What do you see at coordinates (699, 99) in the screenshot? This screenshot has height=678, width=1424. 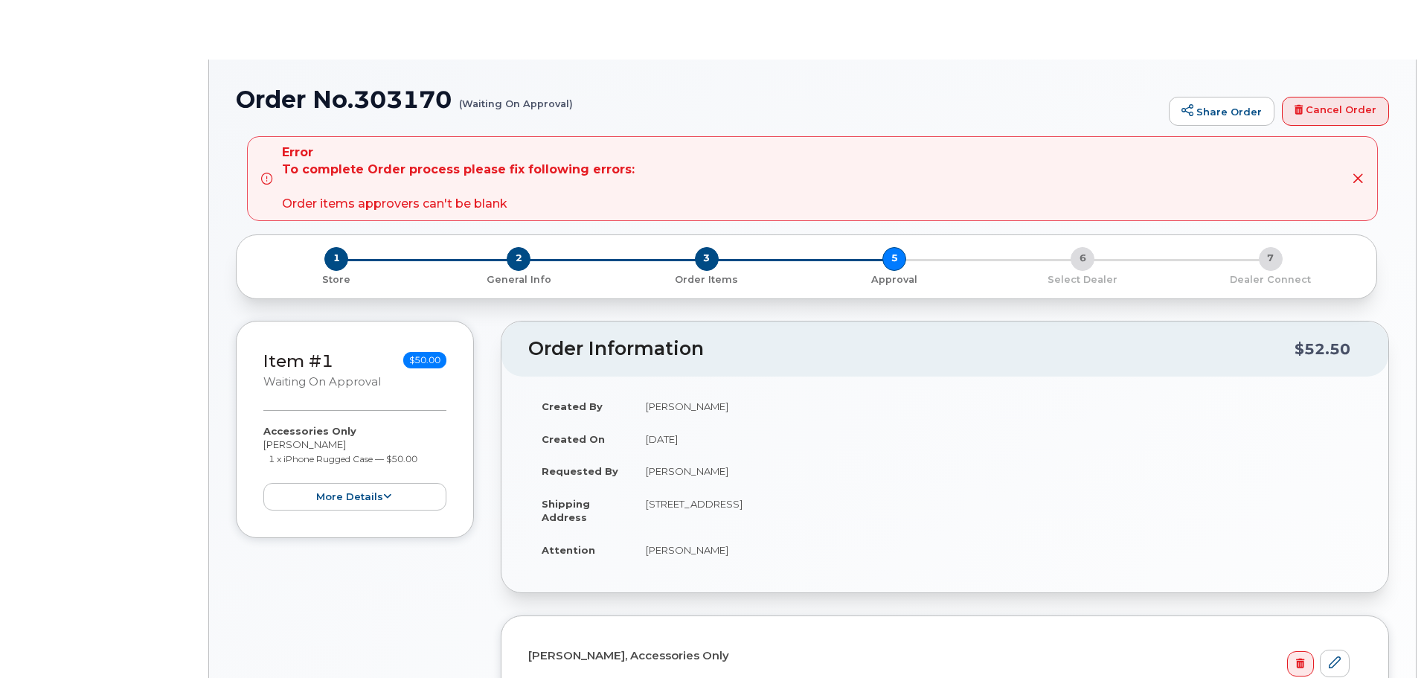 I see `h1: Order No.303170` at bounding box center [699, 99].